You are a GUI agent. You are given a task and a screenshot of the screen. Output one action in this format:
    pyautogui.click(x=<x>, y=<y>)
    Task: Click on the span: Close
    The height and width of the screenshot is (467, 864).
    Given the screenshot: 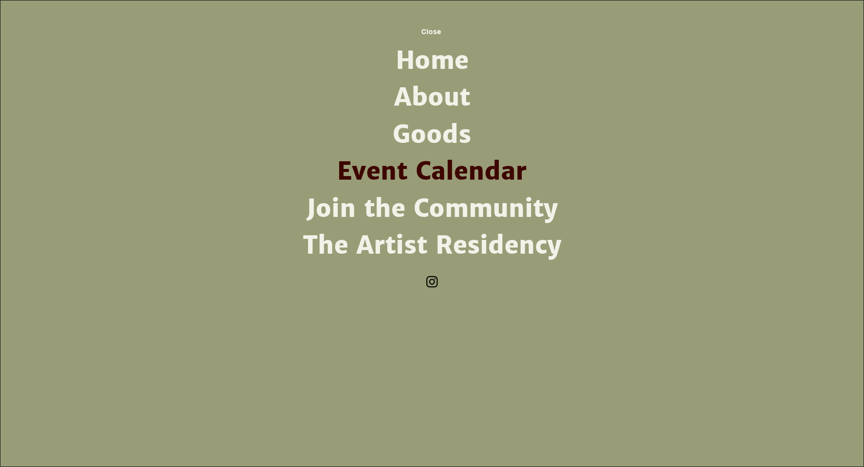 What is the action you would take?
    pyautogui.click(x=431, y=32)
    